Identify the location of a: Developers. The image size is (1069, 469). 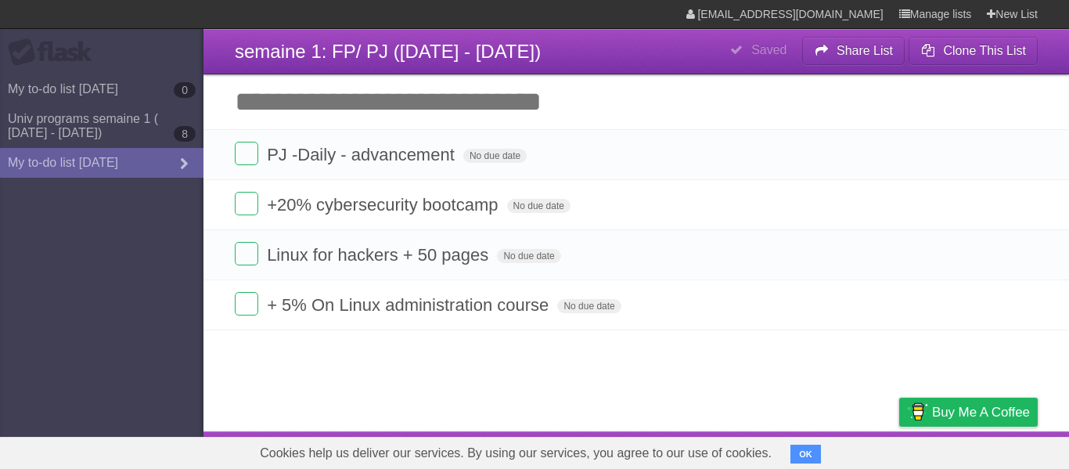
(774, 450).